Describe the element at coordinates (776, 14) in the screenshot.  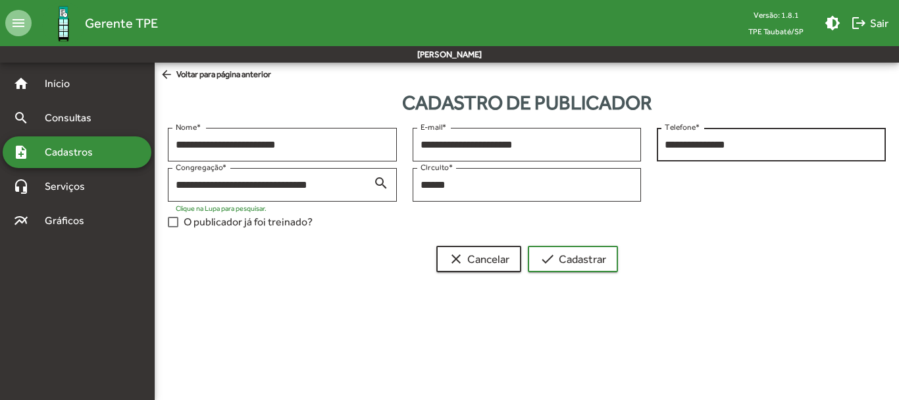
I see `div: Versão: 1.8.1` at that location.